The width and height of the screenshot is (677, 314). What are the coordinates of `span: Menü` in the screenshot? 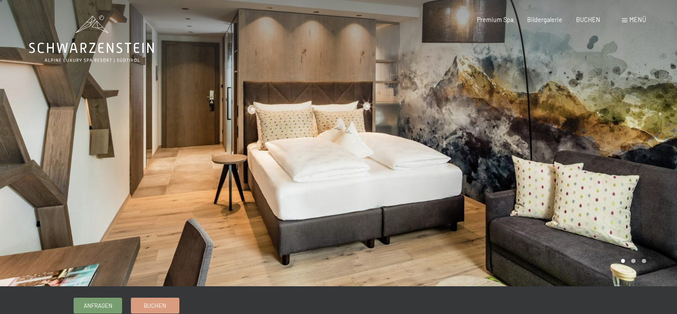 It's located at (638, 19).